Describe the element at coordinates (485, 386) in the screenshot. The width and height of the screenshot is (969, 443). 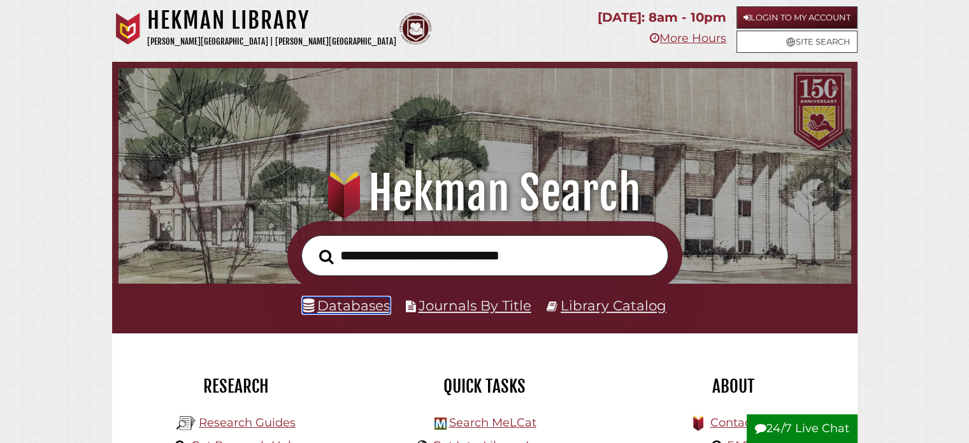
I see `h2: Quick Tasks` at that location.